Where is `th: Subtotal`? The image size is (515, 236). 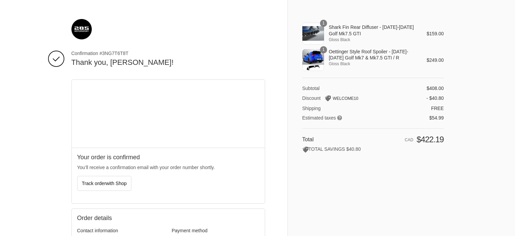
th: Subtotal is located at coordinates (342, 88).